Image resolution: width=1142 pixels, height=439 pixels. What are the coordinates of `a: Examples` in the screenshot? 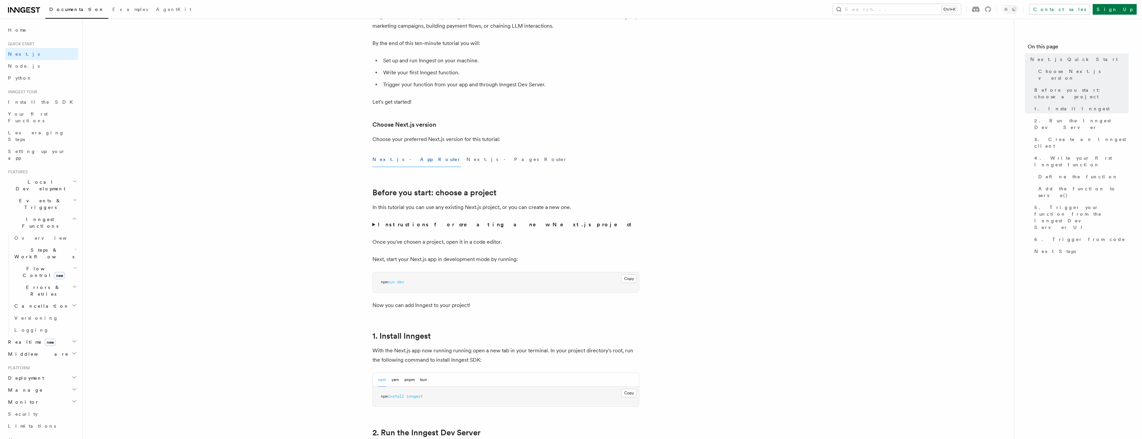 It's located at (130, 10).